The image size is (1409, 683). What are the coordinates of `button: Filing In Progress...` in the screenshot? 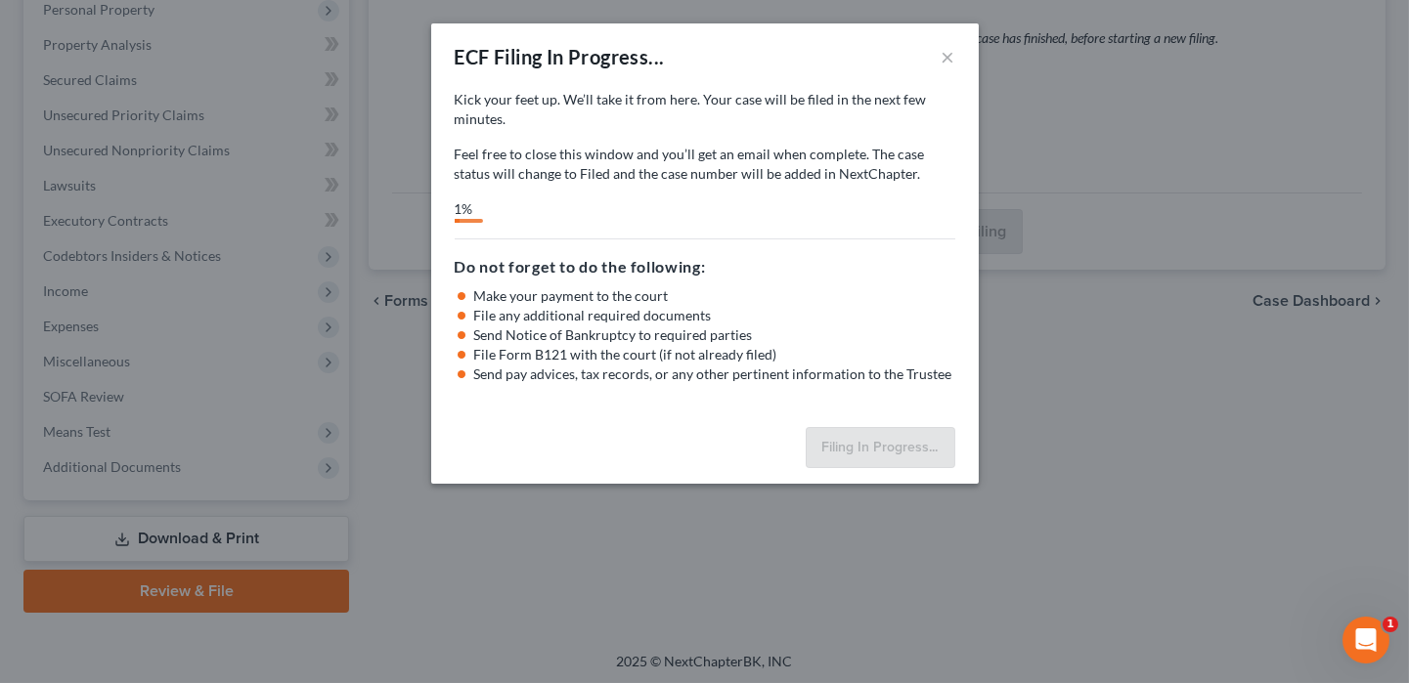 It's located at (880, 448).